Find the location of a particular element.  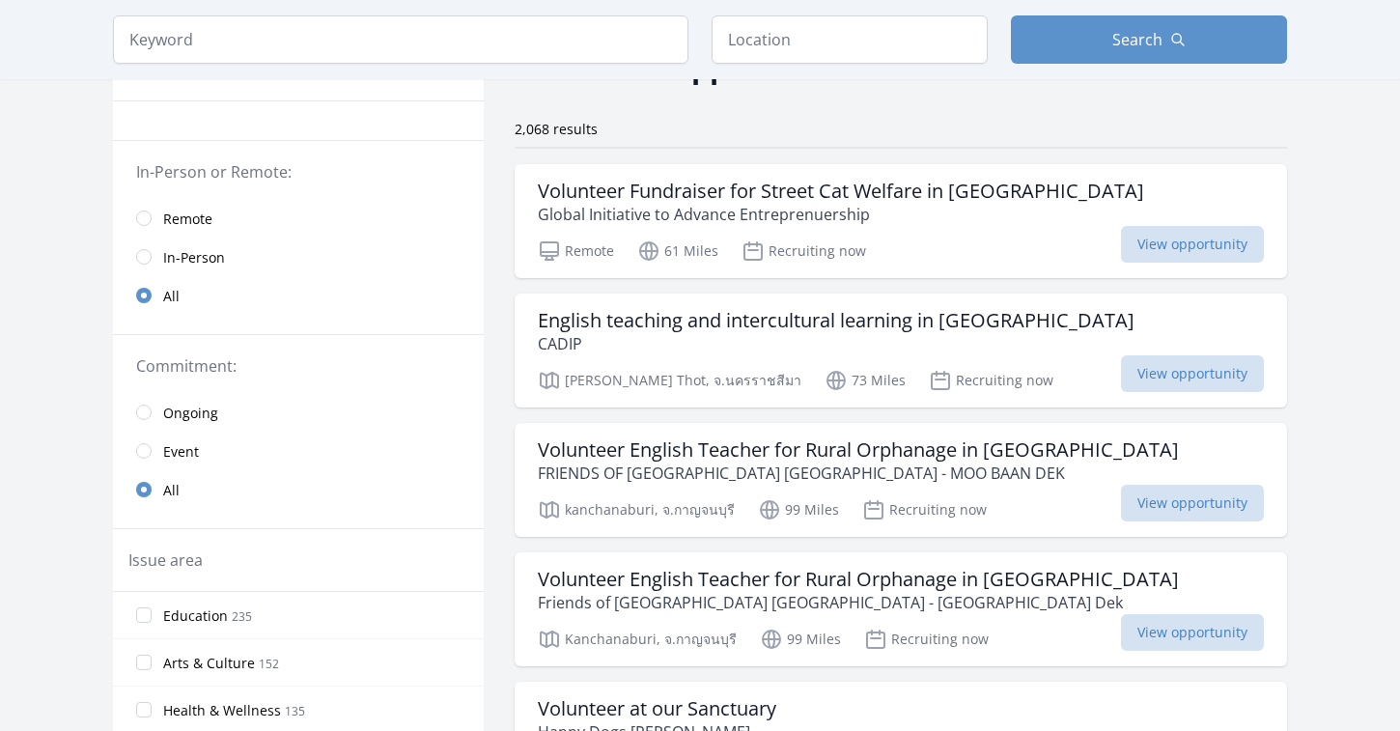

span: Search is located at coordinates (1137, 40).